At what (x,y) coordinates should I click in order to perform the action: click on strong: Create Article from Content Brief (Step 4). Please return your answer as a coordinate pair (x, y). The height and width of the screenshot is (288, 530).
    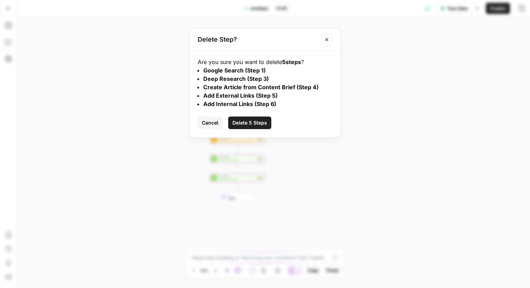
    Looking at the image, I should click on (261, 87).